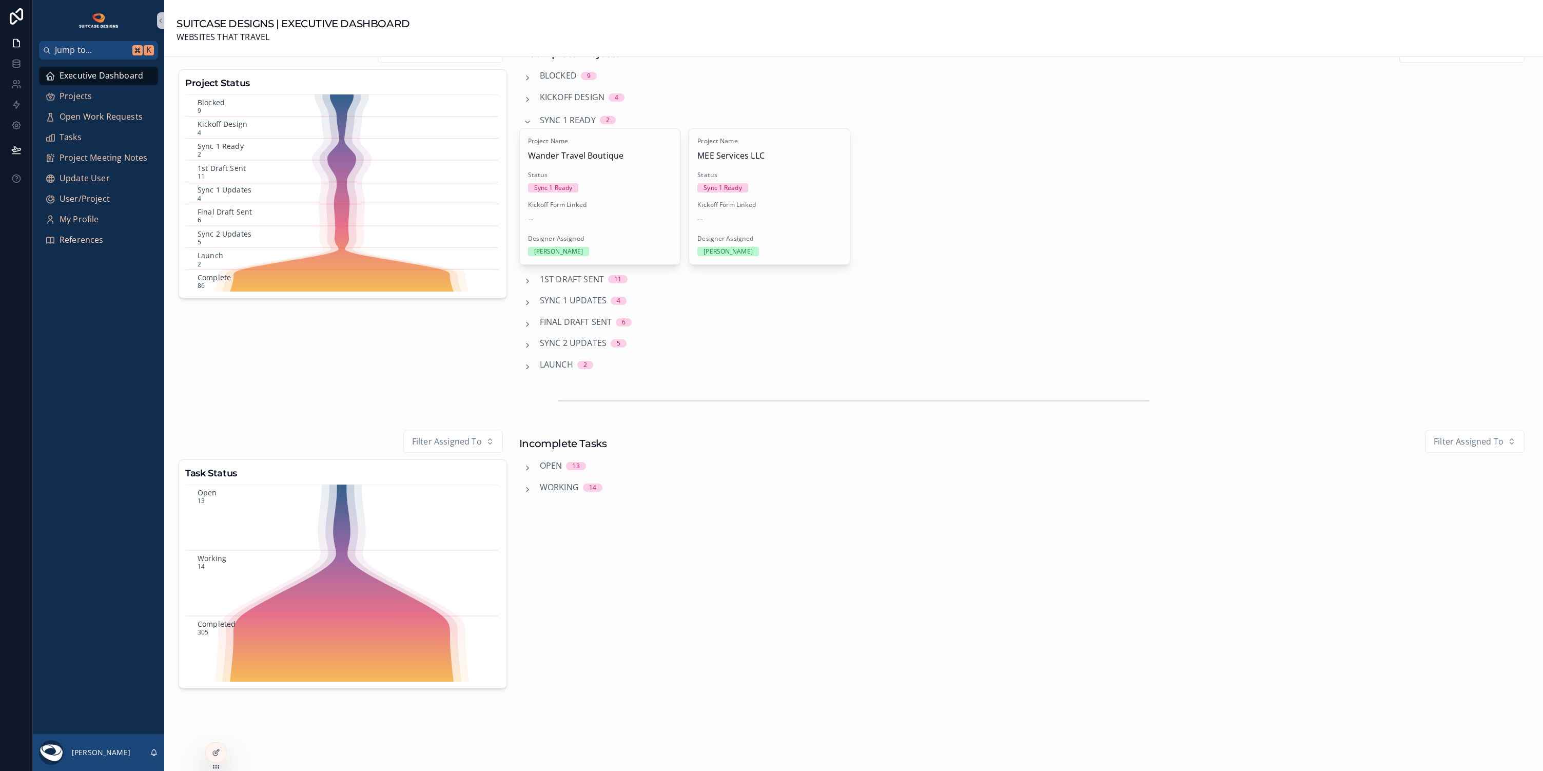  I want to click on a: Executive Dashboard, so click(99, 76).